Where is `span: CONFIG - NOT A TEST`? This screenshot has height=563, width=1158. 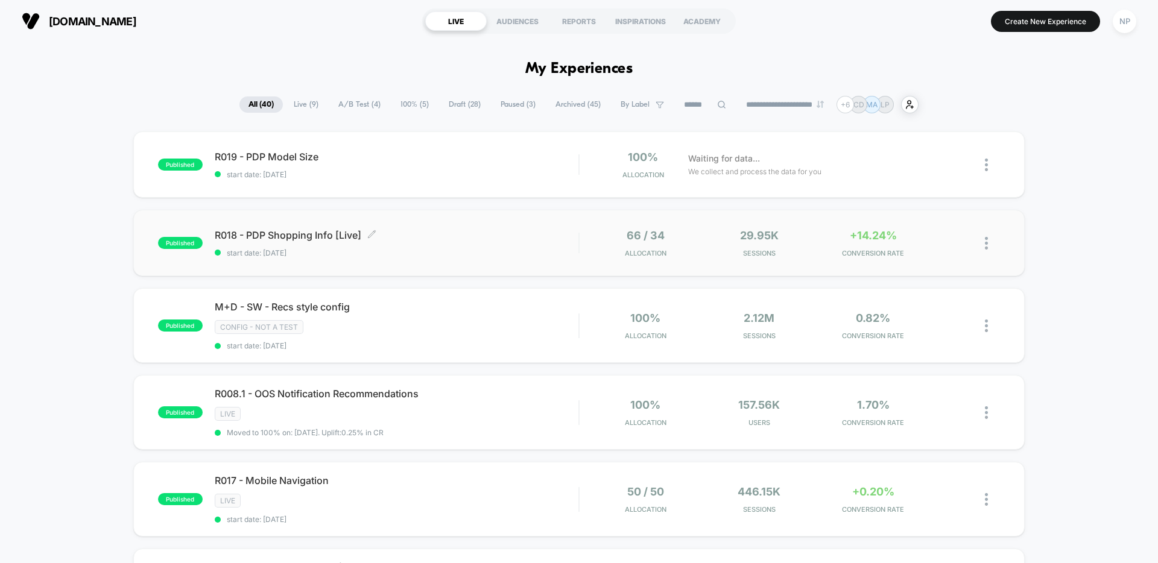
span: CONFIG - NOT A TEST is located at coordinates (259, 327).